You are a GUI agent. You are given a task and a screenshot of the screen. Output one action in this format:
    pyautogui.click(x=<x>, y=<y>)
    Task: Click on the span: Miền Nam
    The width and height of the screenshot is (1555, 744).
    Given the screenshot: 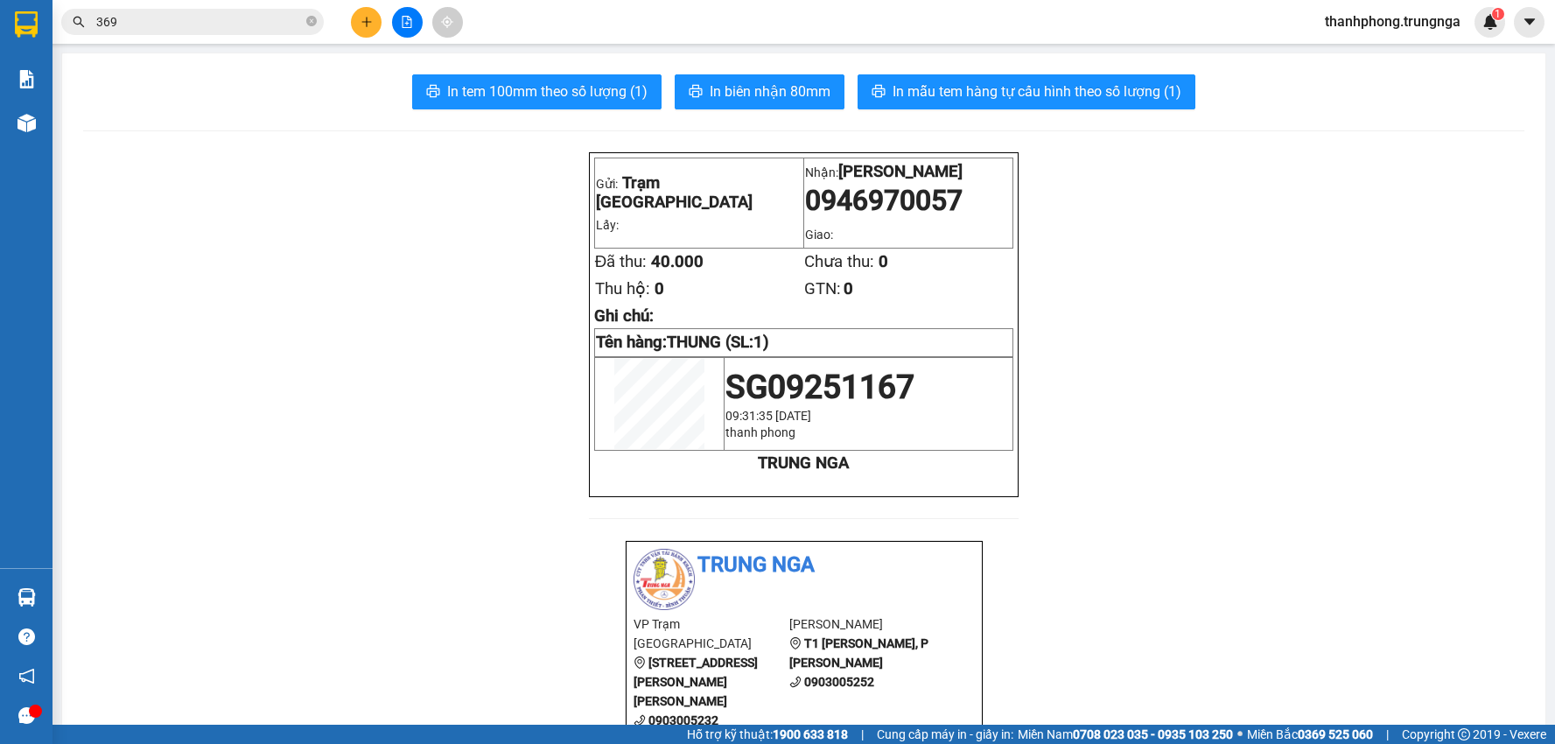 What is the action you would take?
    pyautogui.click(x=1125, y=734)
    